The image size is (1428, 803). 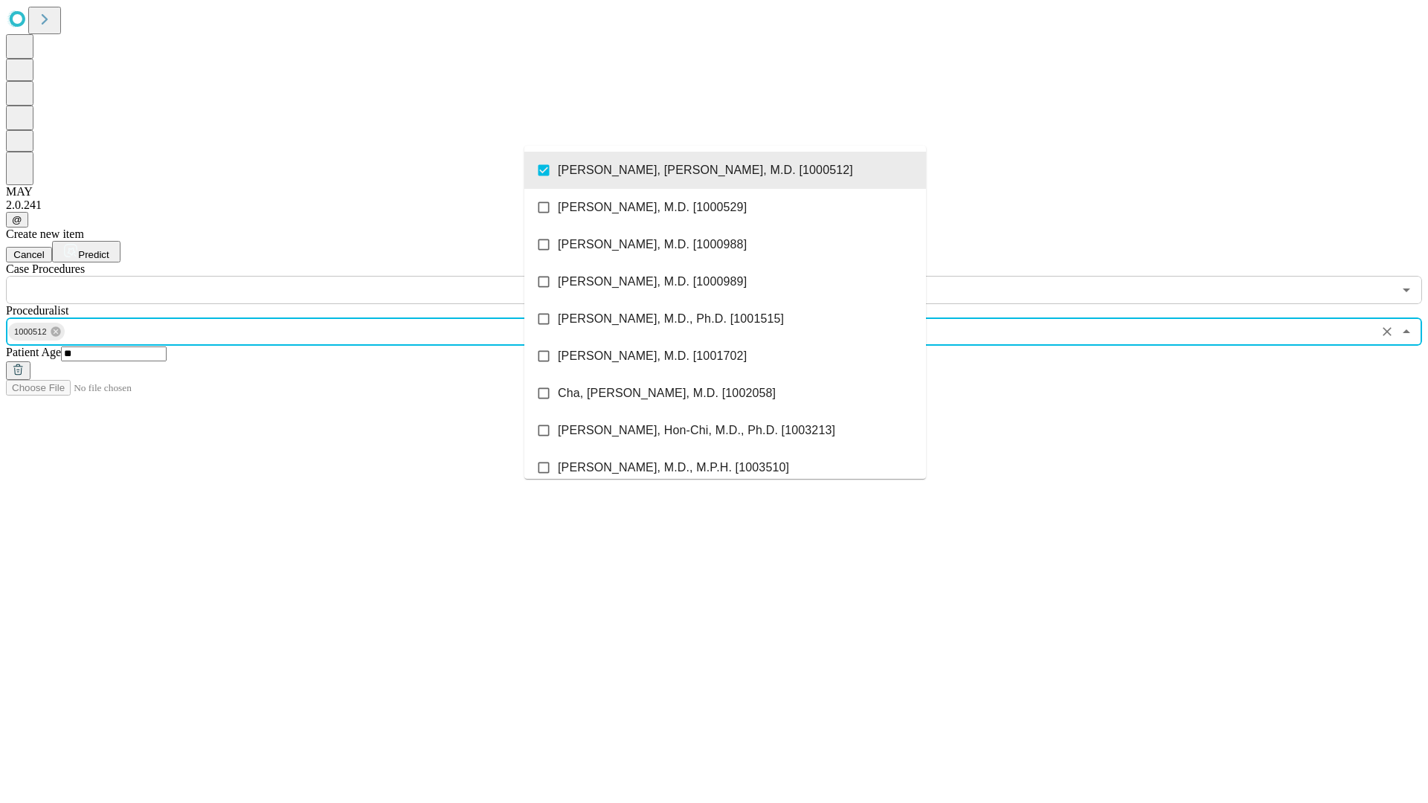 What do you see at coordinates (1387, 332) in the screenshot?
I see `button: Clear` at bounding box center [1387, 332].